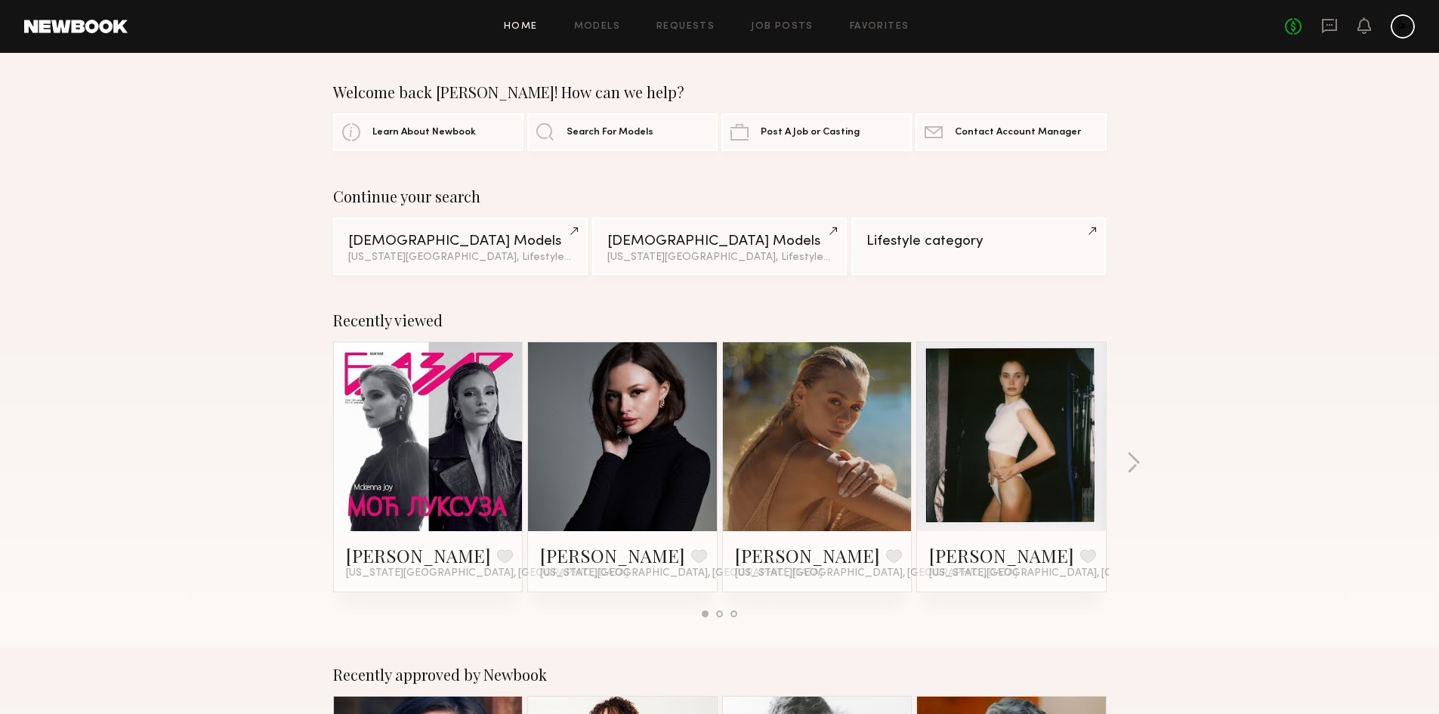  I want to click on span: Contact Account Manager, so click(1017, 132).